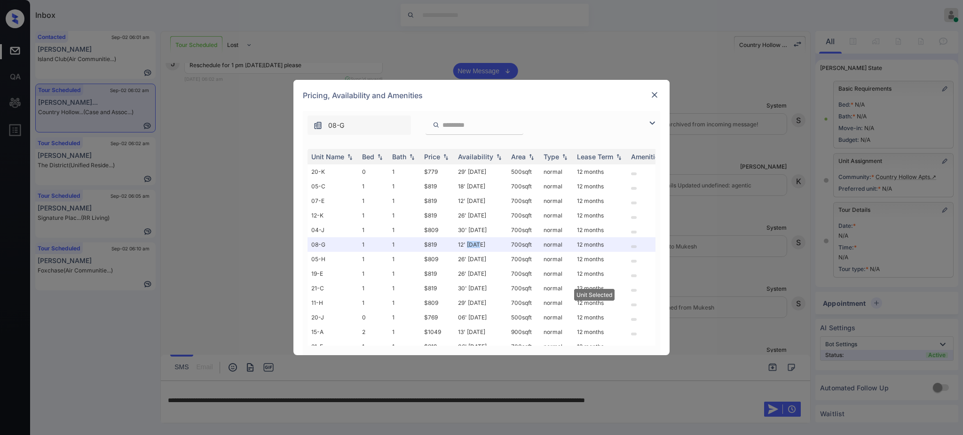  Describe the element at coordinates (437, 303) in the screenshot. I see `td: $809` at that location.